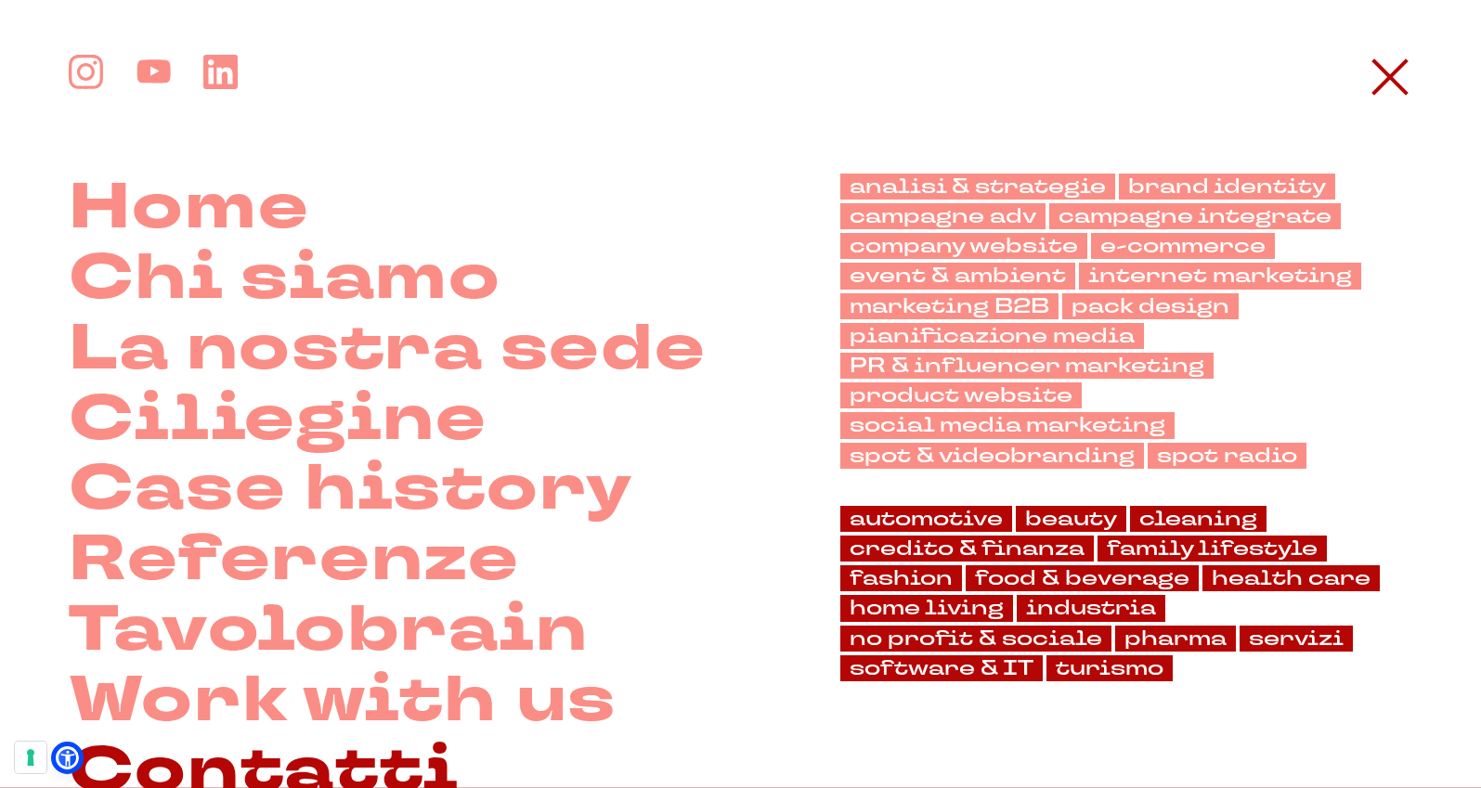 The width and height of the screenshot is (1481, 788). Describe the element at coordinates (976, 639) in the screenshot. I see `a: no profit & sociale` at that location.